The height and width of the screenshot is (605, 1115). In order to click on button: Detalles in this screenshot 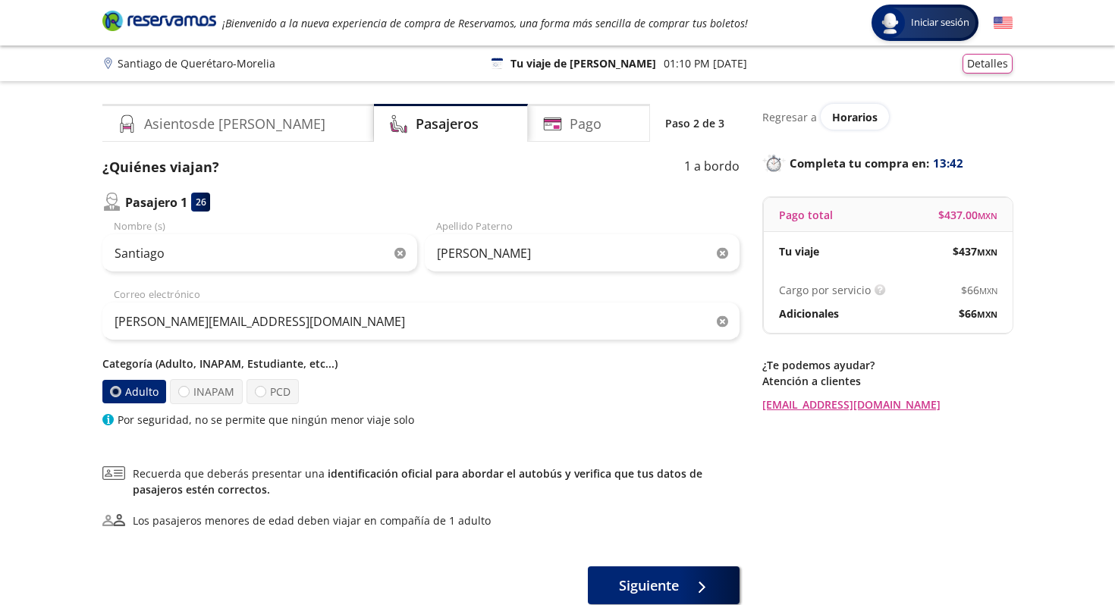, I will do `click(988, 64)`.